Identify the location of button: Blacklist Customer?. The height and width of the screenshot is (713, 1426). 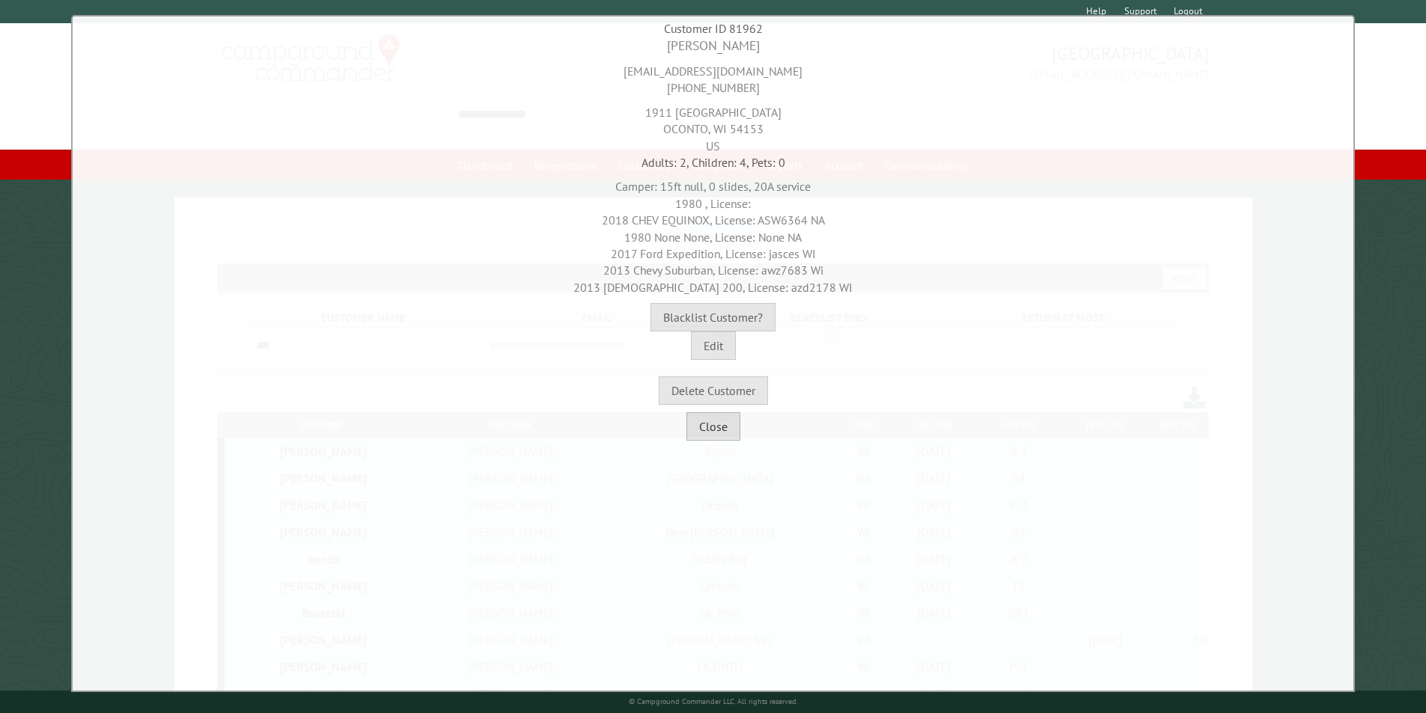
(713, 317).